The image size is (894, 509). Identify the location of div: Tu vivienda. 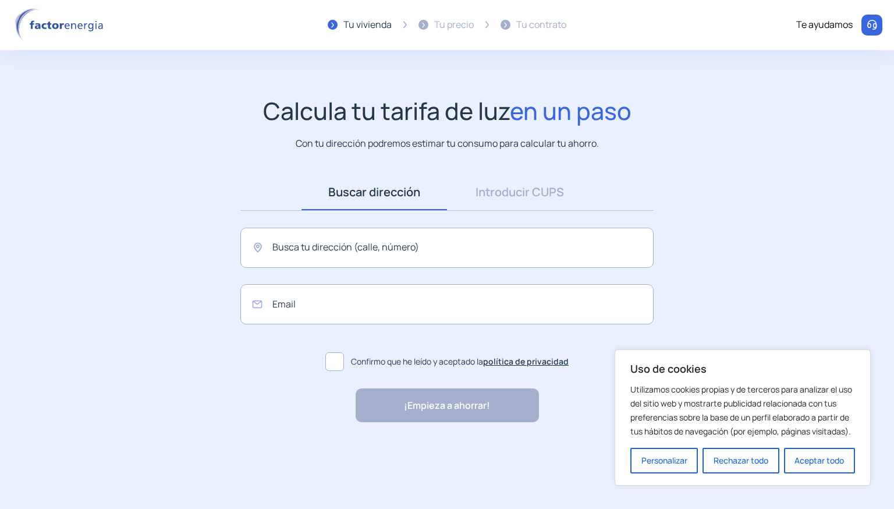
(367, 25).